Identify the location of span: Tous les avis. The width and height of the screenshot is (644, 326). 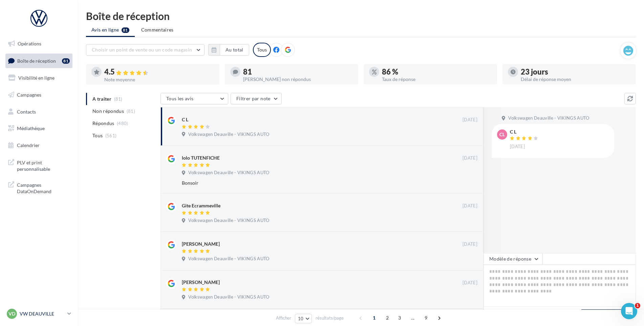
(180, 98).